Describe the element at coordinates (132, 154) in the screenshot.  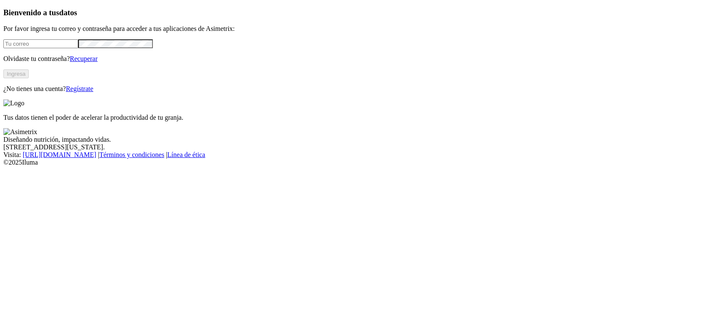
I see `a: Términos y condiciones` at that location.